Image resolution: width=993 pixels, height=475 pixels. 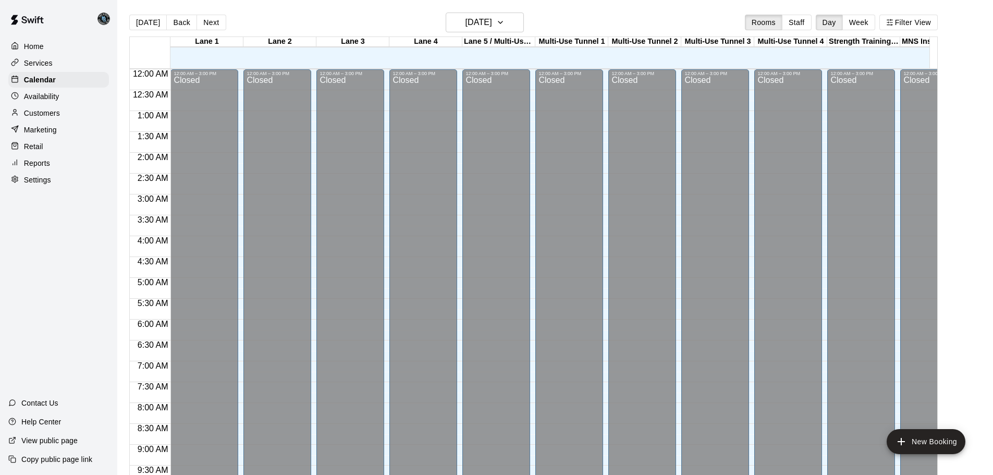 What do you see at coordinates (50, 441) in the screenshot?
I see `p: View public page` at bounding box center [50, 441].